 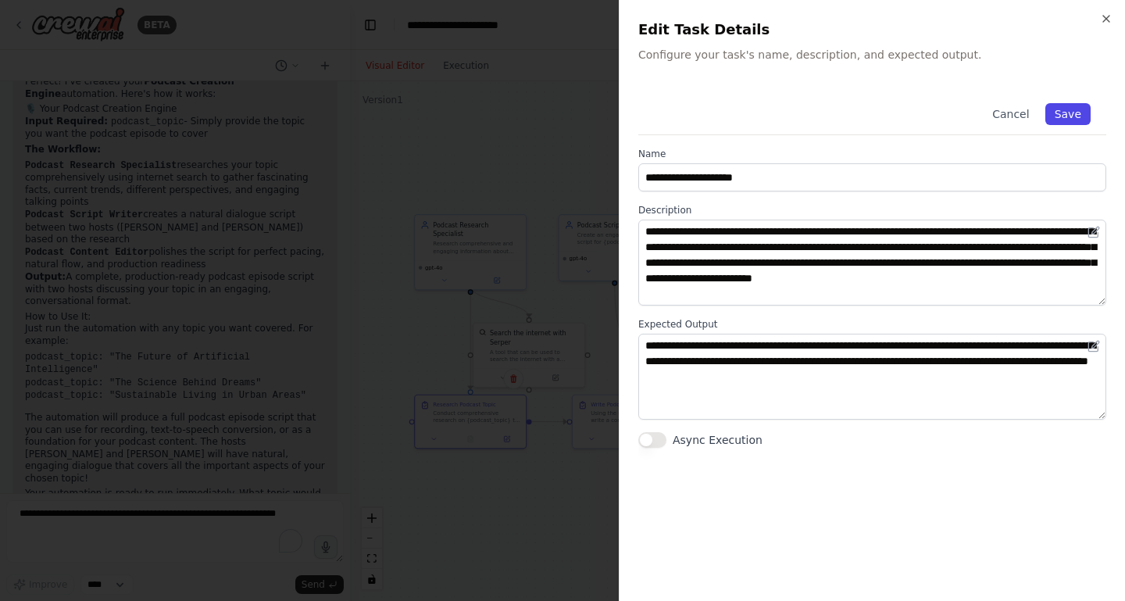 I want to click on label: Expected Output, so click(x=872, y=324).